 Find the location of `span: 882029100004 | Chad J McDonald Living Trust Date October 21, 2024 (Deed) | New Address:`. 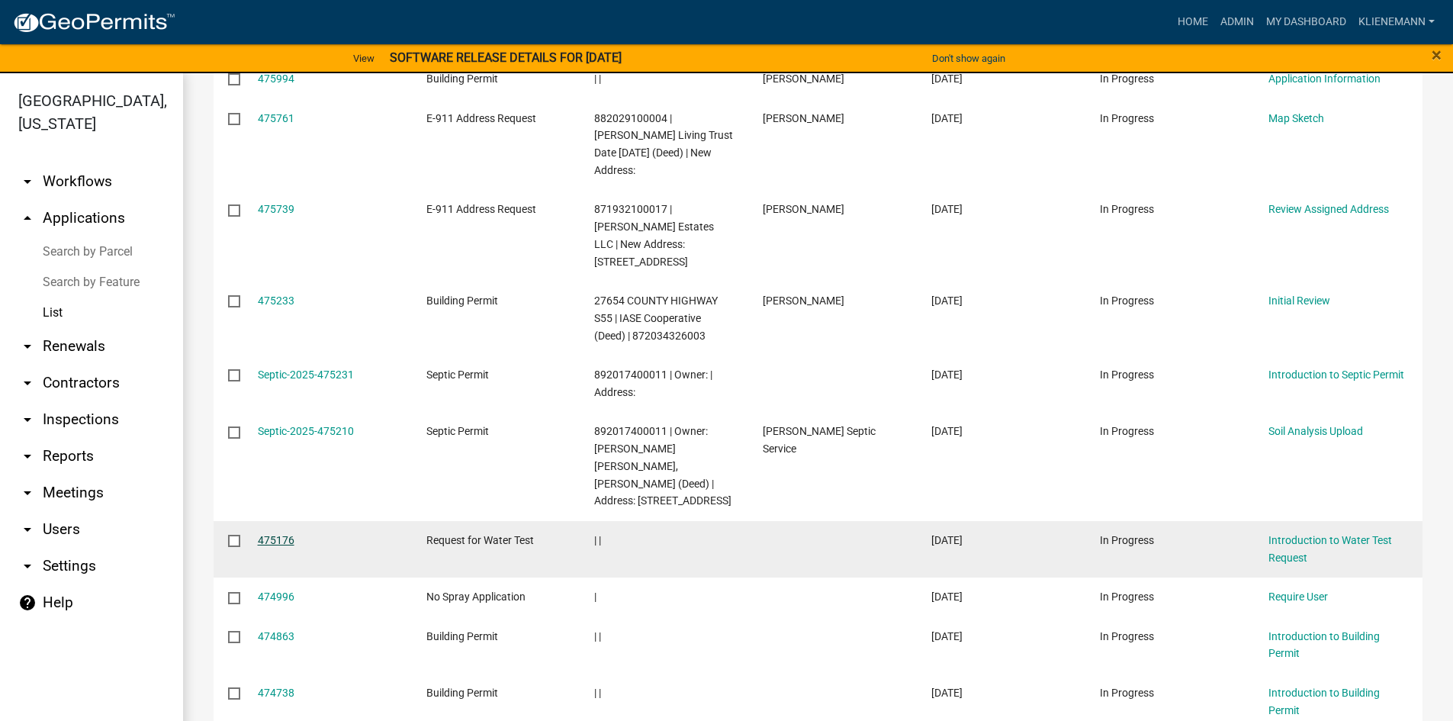

span: 882029100004 | Chad J McDonald Living Trust Date October 21, 2024 (Deed) | New Address: is located at coordinates (663, 144).